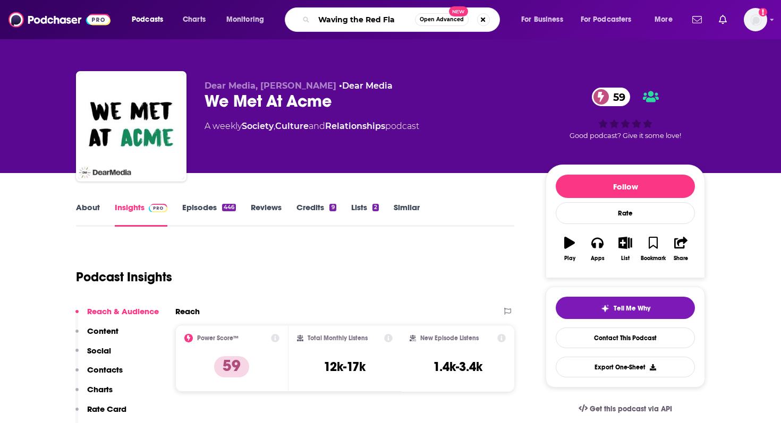 The width and height of the screenshot is (781, 423). I want to click on span: Tell Me Why, so click(632, 309).